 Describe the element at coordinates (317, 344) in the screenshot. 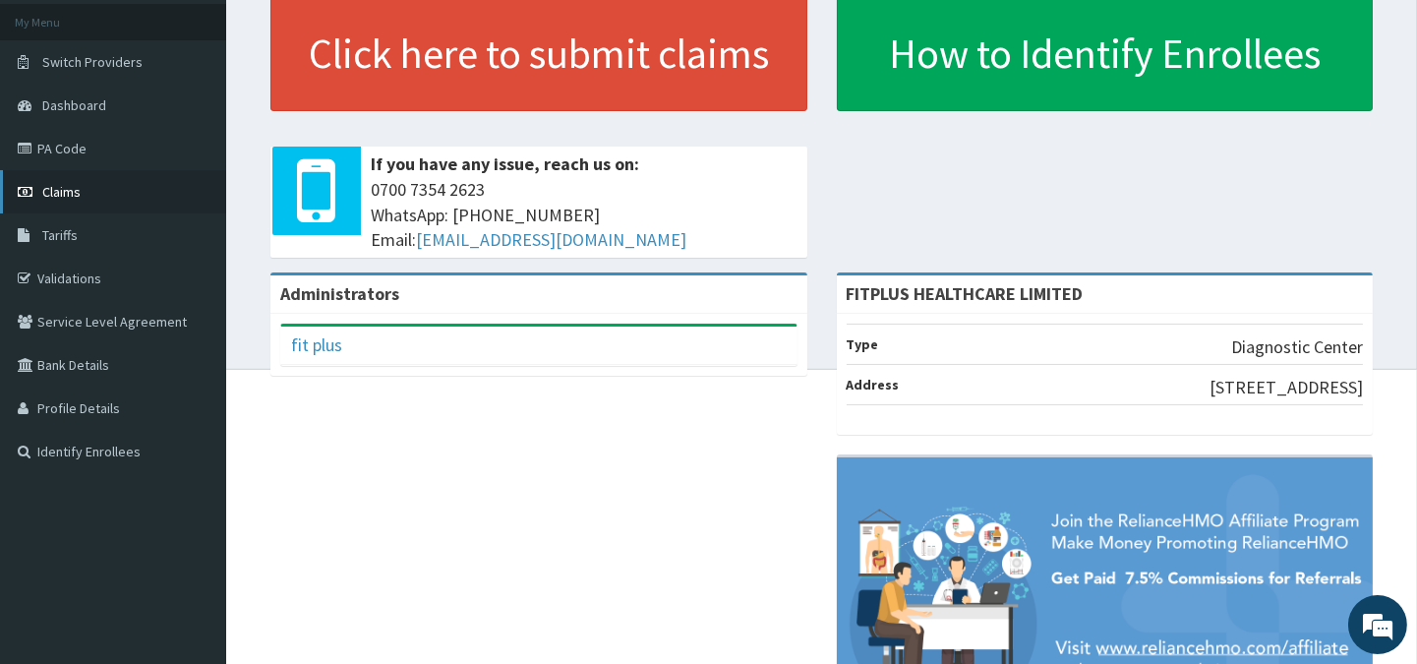

I see `a: fit plus` at that location.